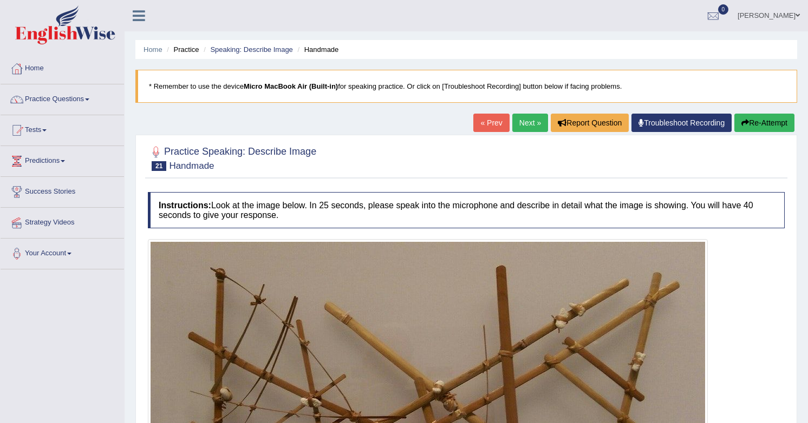 The image size is (808, 423). I want to click on a: Your Account, so click(62, 252).